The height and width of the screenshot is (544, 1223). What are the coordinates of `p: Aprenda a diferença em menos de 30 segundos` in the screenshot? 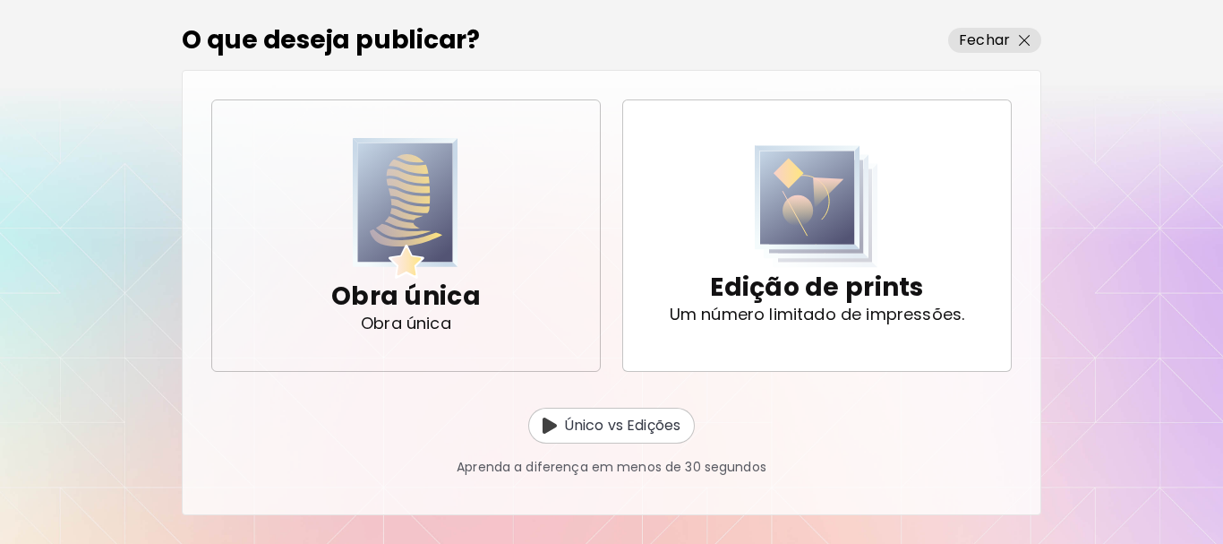 It's located at (612, 467).